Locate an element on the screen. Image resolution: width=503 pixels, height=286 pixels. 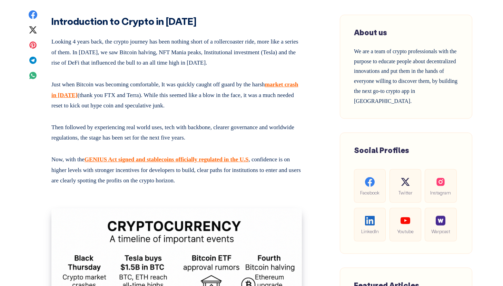
p: Just when Bitcoin was becoming comfortable, It was quickly caught off guard by the harsh (thank y... is located at coordinates (177, 94).